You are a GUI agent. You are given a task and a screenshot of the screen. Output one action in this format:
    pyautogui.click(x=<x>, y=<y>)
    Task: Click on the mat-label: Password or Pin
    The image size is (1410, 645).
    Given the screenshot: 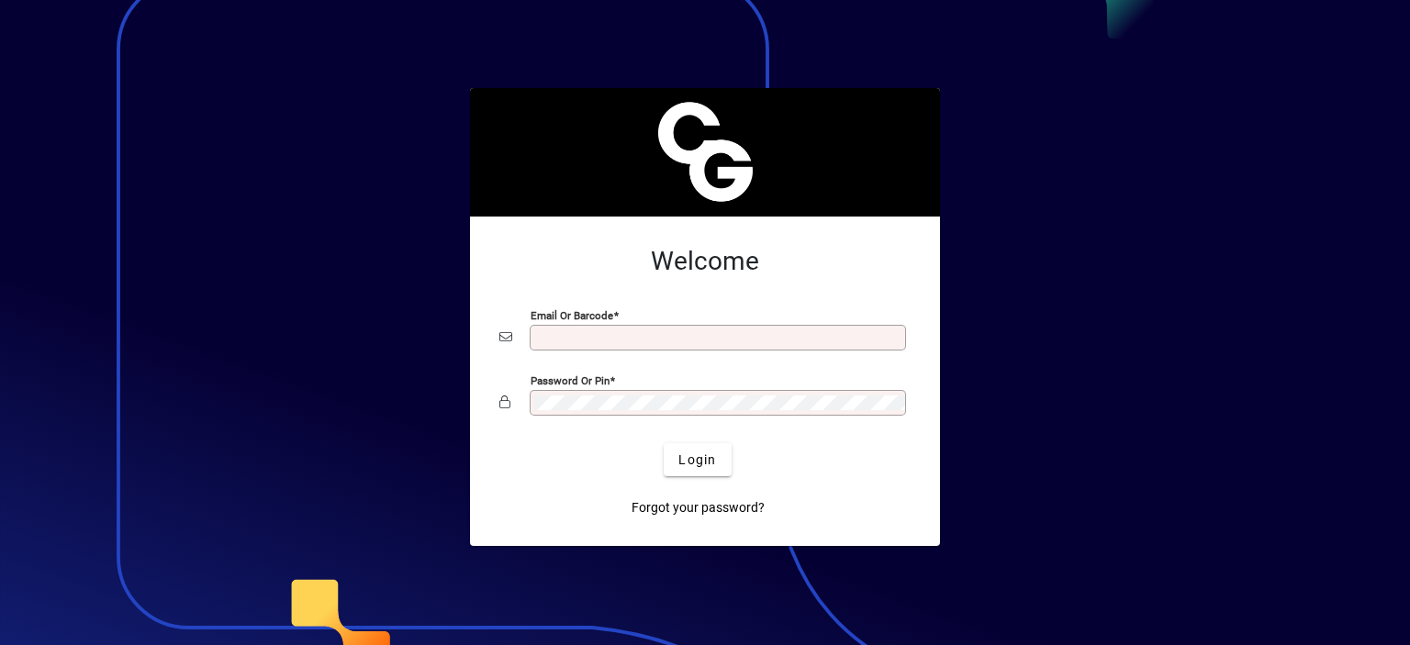 What is the action you would take?
    pyautogui.click(x=570, y=381)
    